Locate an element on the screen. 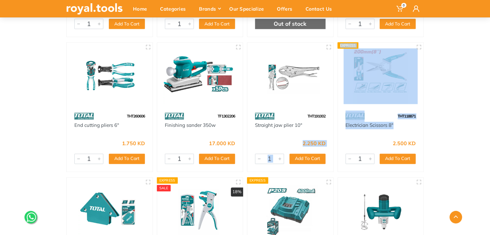 The height and width of the screenshot is (235, 490). div: Categories is located at coordinates (175, 9).